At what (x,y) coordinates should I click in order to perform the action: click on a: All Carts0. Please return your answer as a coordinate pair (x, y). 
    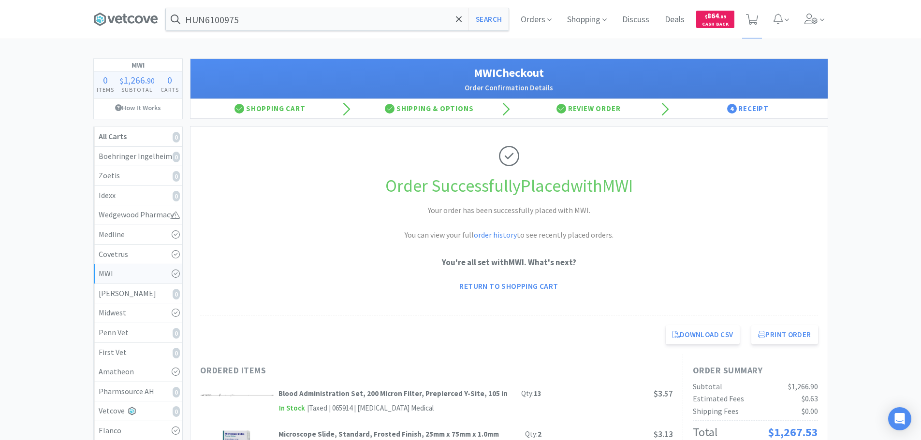
    Looking at the image, I should click on (138, 137).